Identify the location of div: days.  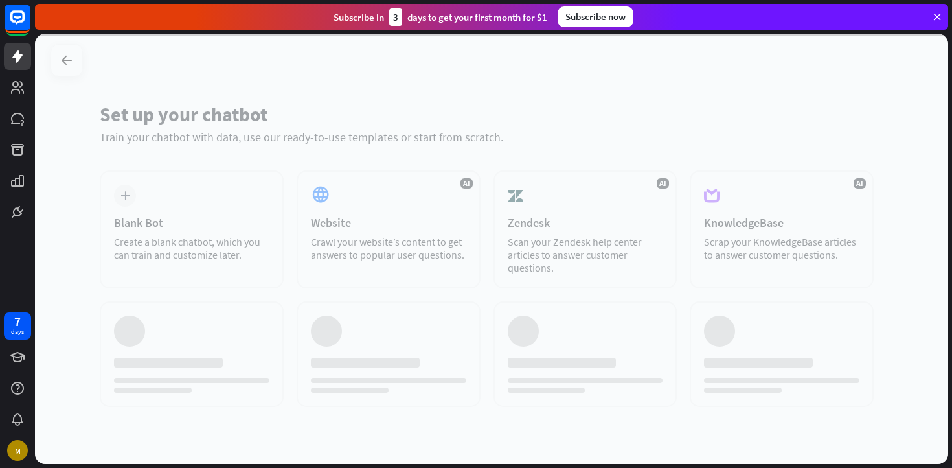
(17, 332).